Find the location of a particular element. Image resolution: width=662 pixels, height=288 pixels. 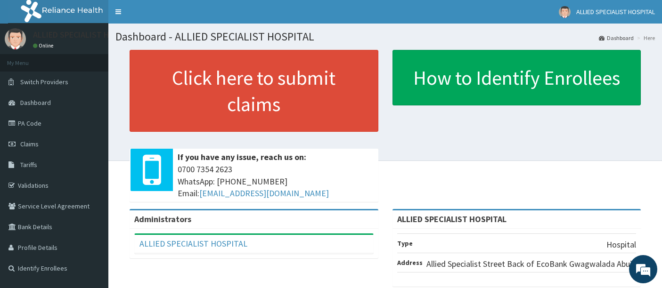

span: ALLIED SPECIALIST HOSPITAL is located at coordinates (615, 12).